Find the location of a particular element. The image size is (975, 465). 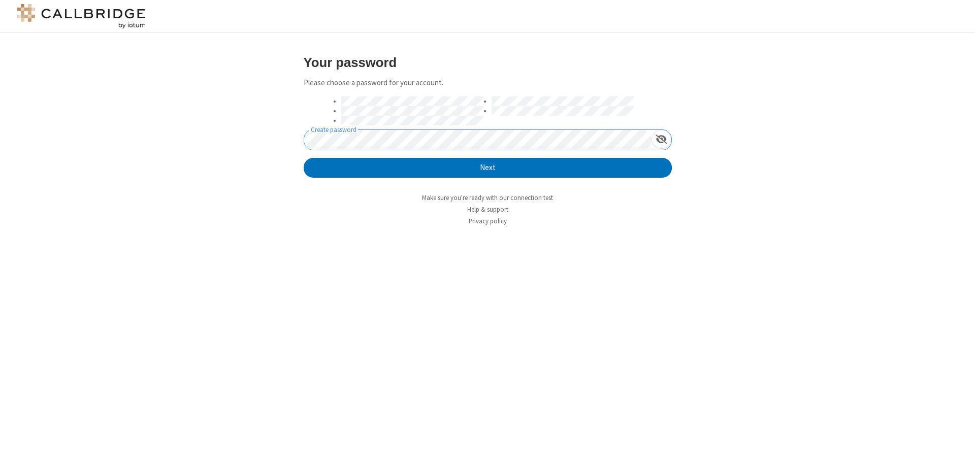

img: logo@2x.png is located at coordinates (81, 16).